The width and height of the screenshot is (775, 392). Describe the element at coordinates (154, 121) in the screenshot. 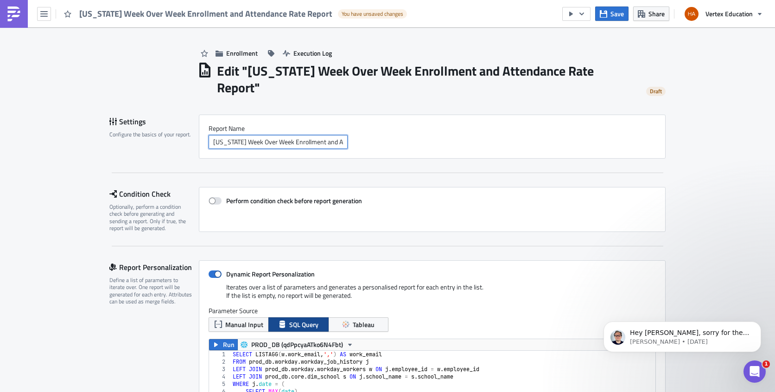

I see `div: Settings` at that location.